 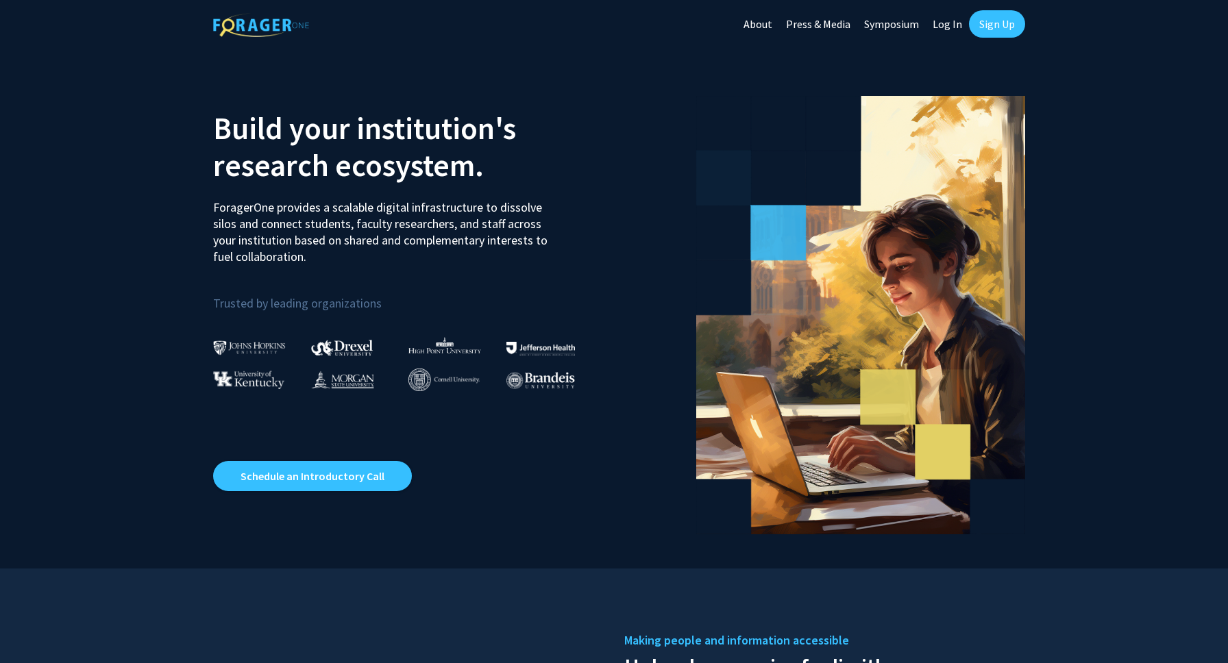 I want to click on a: Opens in a new tab, so click(x=313, y=476).